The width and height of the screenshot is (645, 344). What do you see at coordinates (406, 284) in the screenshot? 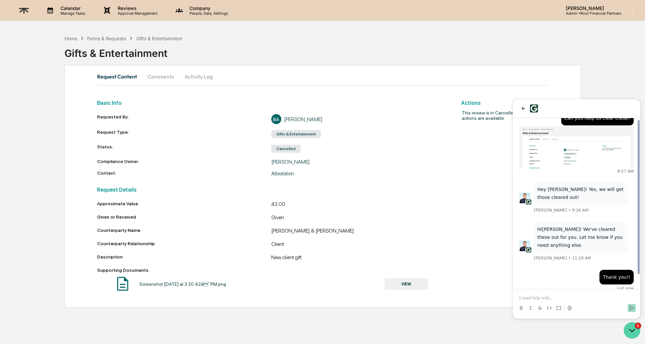
I see `button: VIEW` at bounding box center [406, 284].